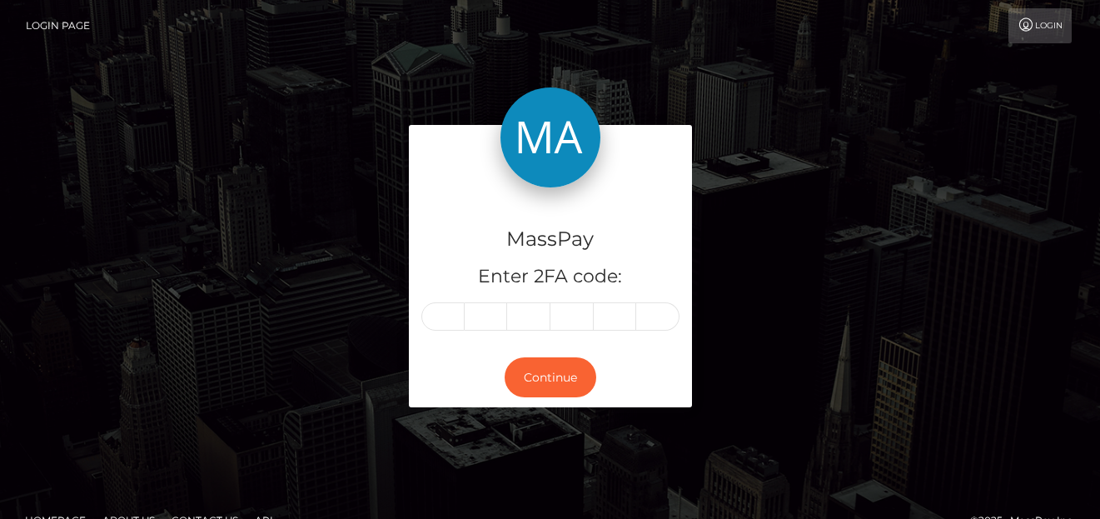  What do you see at coordinates (551, 277) in the screenshot?
I see `h5: Enter 2FA code:` at bounding box center [551, 277].